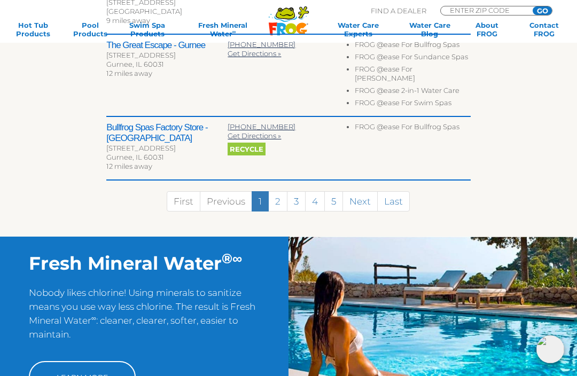 The image size is (577, 376). Describe the element at coordinates (90, 29) in the screenshot. I see `a: PoolProducts` at that location.